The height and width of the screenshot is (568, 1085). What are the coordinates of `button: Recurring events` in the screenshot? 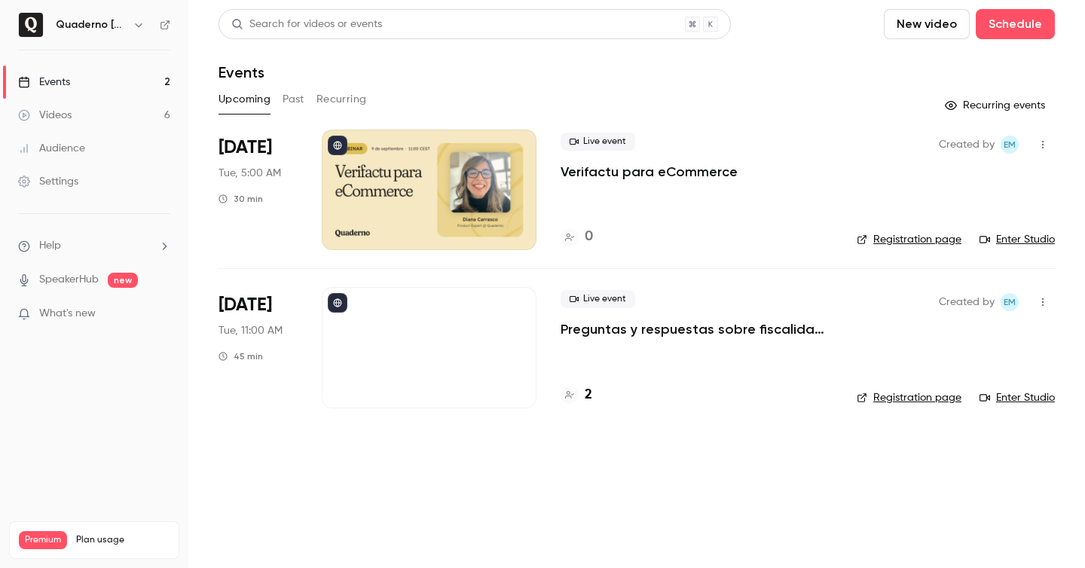 It's located at (996, 105).